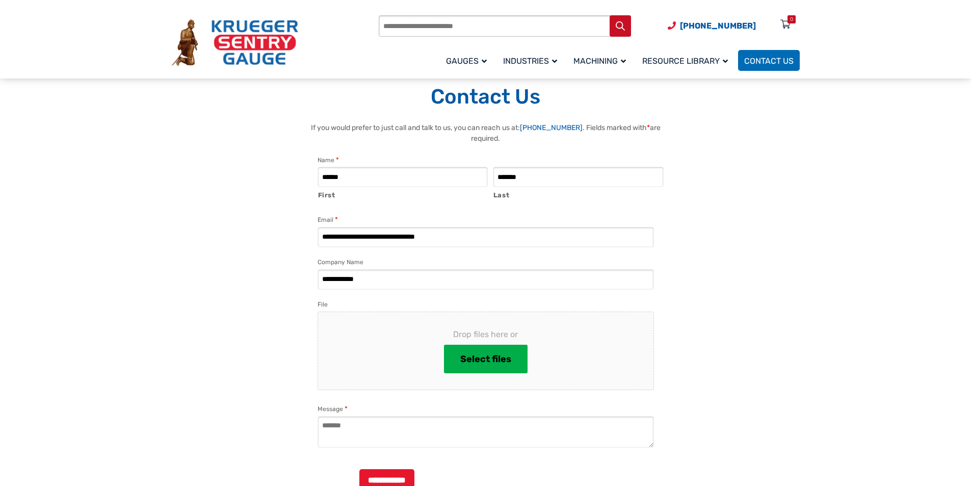 The height and width of the screenshot is (486, 971). Describe the element at coordinates (340, 262) in the screenshot. I see `label: Company Name` at that location.